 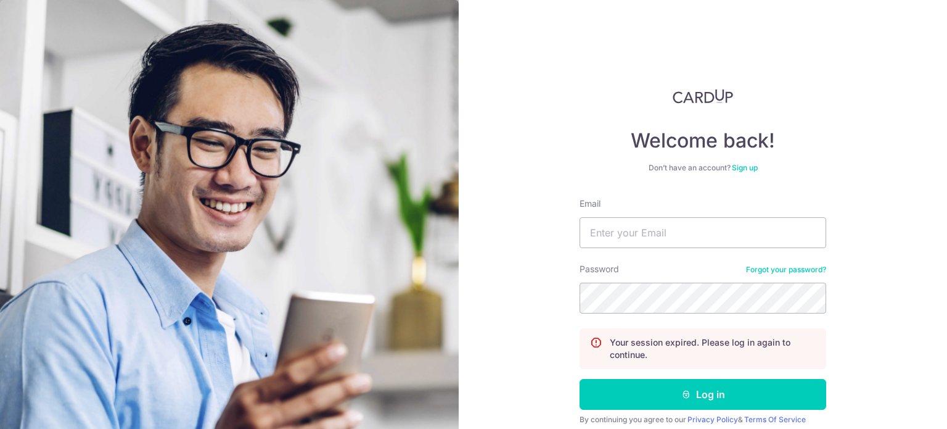 I want to click on input: Enter your Email, so click(x=703, y=233).